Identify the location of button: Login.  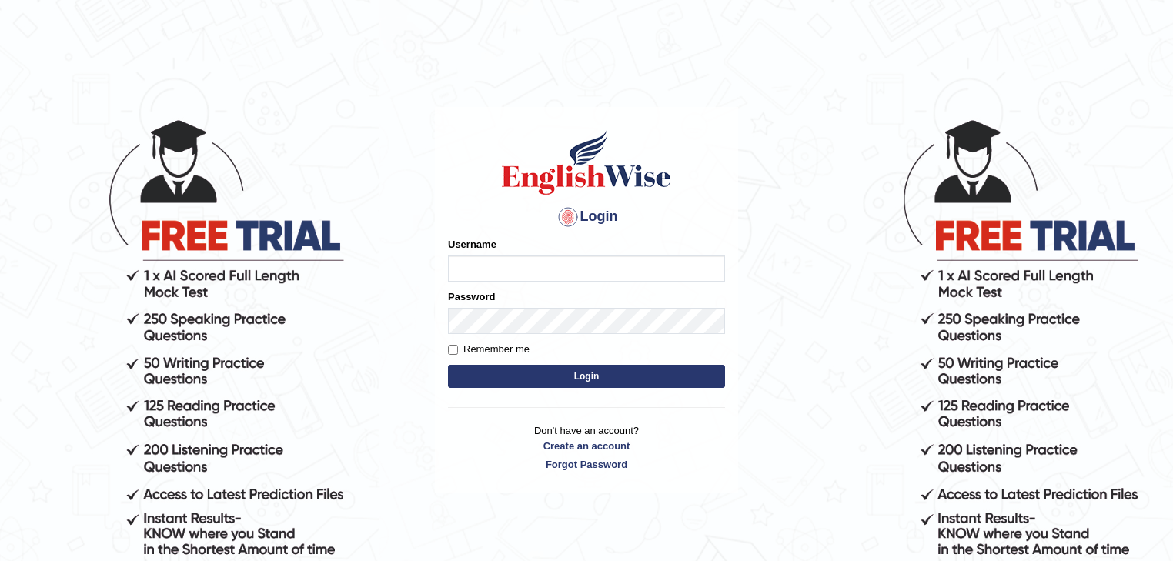
(587, 376).